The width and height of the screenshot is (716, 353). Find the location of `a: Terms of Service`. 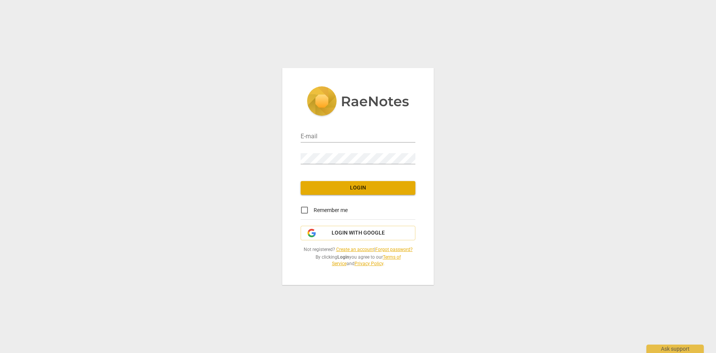

a: Terms of Service is located at coordinates (366, 260).